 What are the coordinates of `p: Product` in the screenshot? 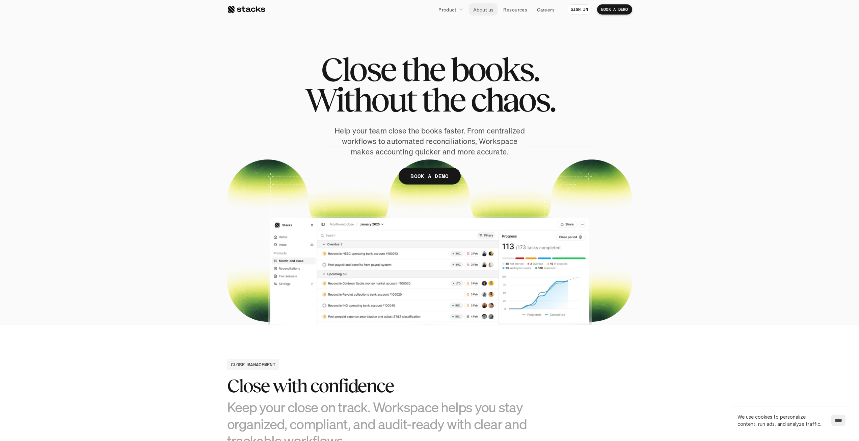 It's located at (447, 9).